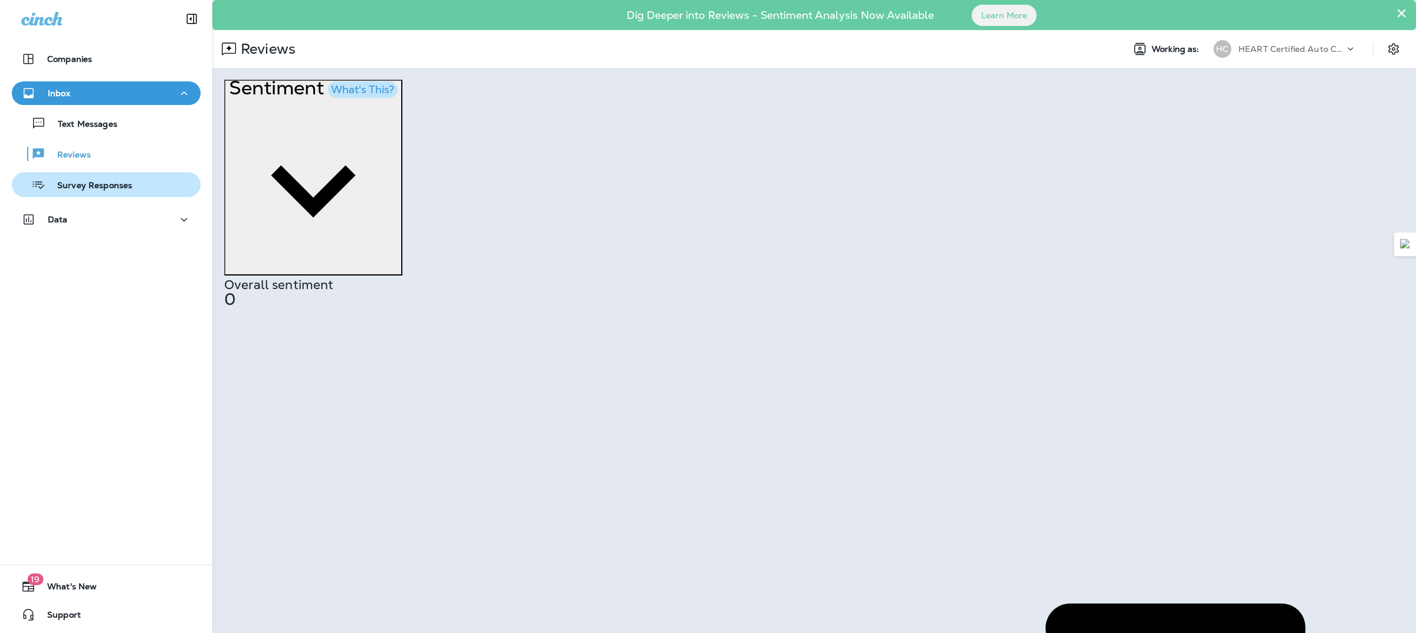 This screenshot has width=1416, height=633. Describe the element at coordinates (106, 586) in the screenshot. I see `button: 19What's New` at that location.